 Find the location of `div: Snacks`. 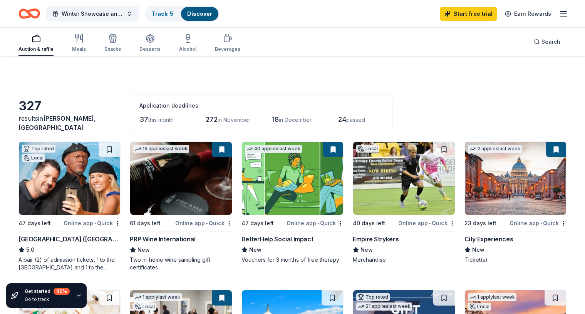

div: Snacks is located at coordinates (112, 49).